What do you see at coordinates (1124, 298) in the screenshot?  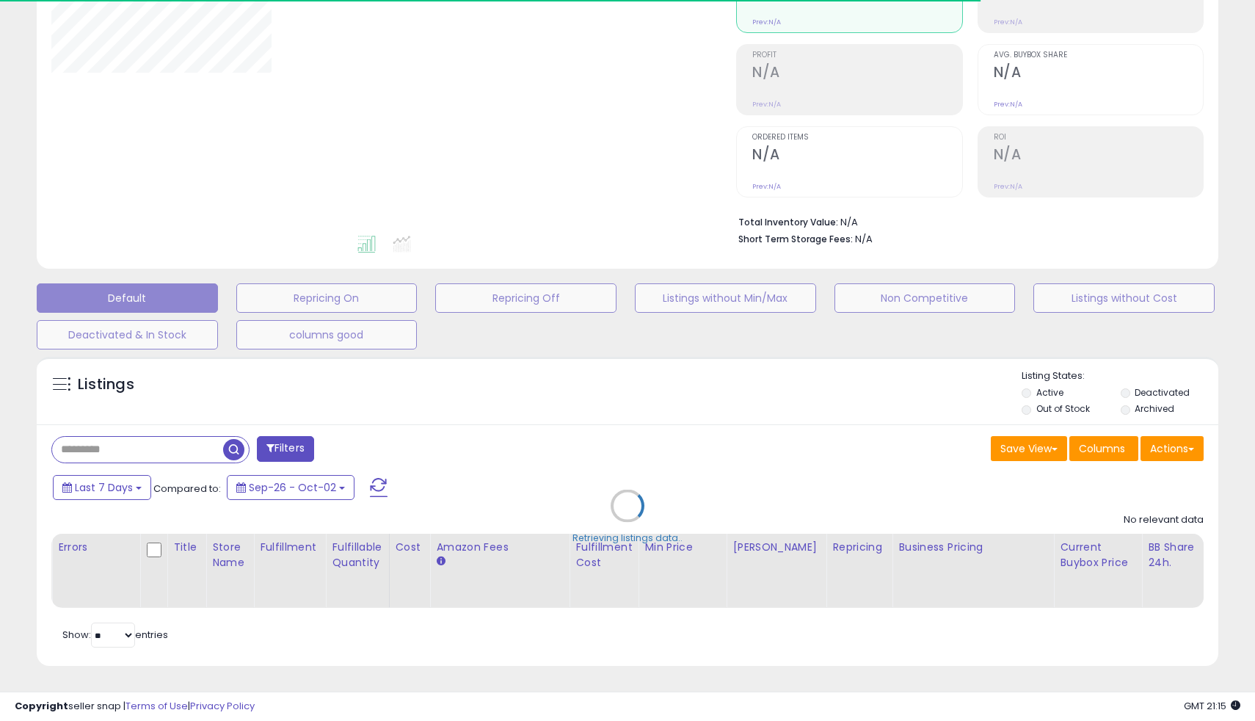 I see `button: Listings without Cost` at bounding box center [1124, 298].